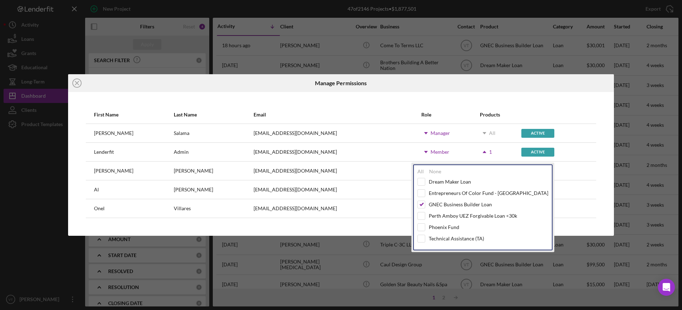 This screenshot has height=310, width=682. I want to click on div: Villares, so click(182, 208).